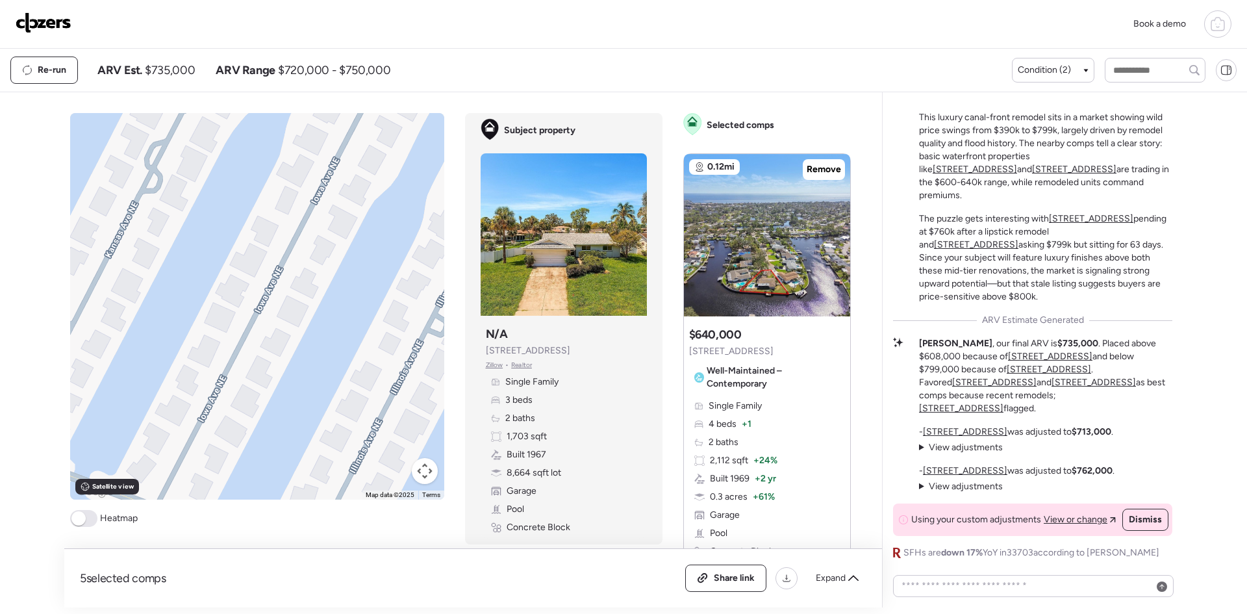  Describe the element at coordinates (527, 437) in the screenshot. I see `span: 1,703 sqft` at that location.